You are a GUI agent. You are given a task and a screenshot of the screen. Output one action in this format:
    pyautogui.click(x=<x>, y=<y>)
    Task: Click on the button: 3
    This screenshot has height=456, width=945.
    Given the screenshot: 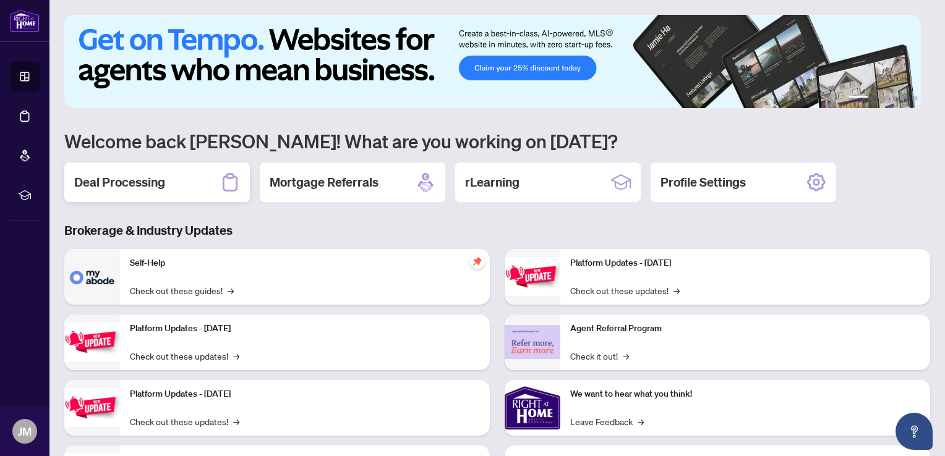 What is the action you would take?
    pyautogui.click(x=885, y=98)
    